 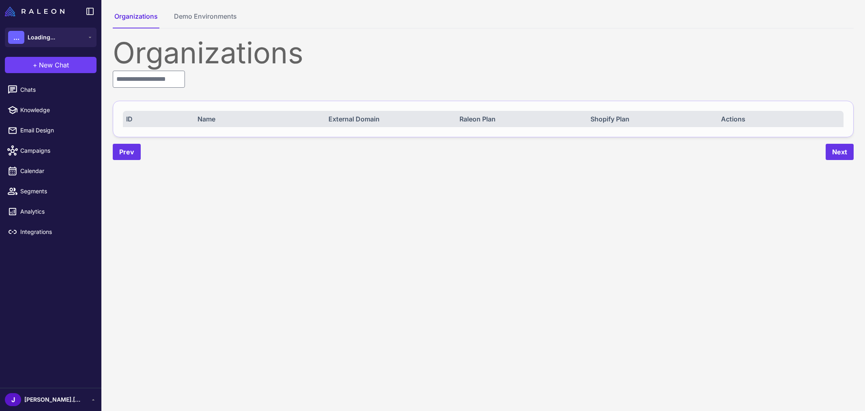 What do you see at coordinates (388, 119) in the screenshot?
I see `div: External Domain` at bounding box center [388, 119].